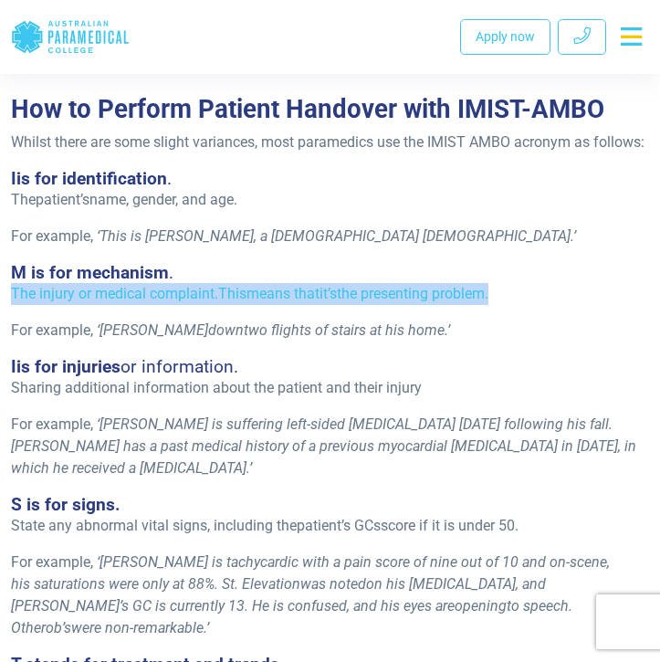 This screenshot has height=662, width=660. What do you see at coordinates (179, 366) in the screenshot?
I see `span: or information.` at bounding box center [179, 366].